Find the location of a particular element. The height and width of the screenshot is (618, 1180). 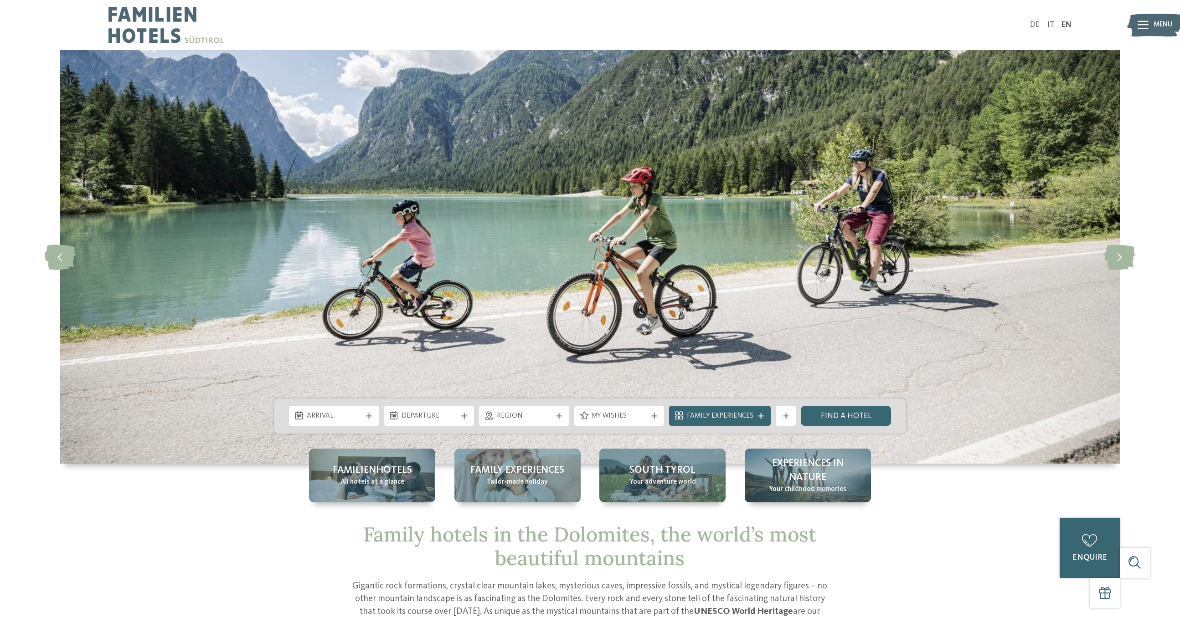

span: Region is located at coordinates (524, 417).